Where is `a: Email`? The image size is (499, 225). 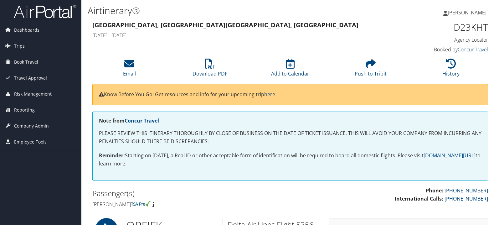 a: Email is located at coordinates (129, 69).